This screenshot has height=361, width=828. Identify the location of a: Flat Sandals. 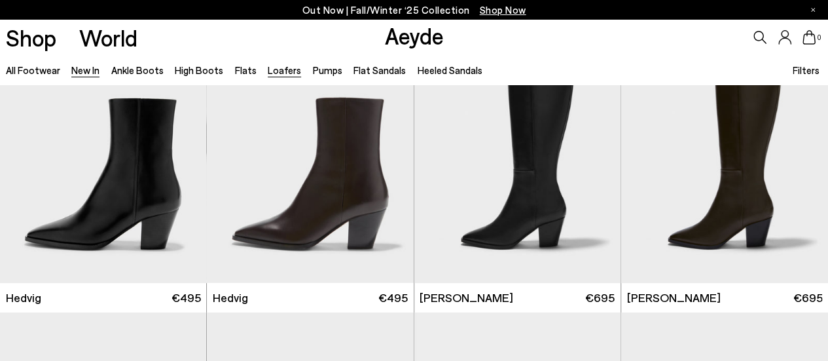
(380, 70).